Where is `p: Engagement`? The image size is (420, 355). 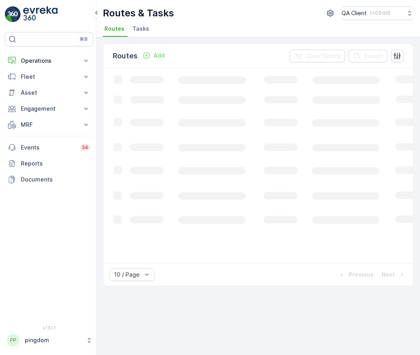
p: Engagement is located at coordinates (49, 109).